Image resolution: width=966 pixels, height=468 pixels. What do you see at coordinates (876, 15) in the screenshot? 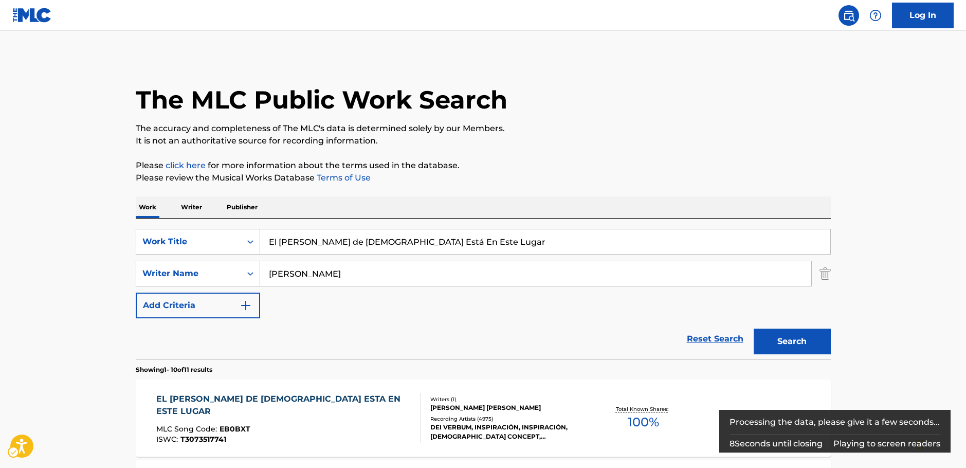
I see `img: help` at bounding box center [876, 15].